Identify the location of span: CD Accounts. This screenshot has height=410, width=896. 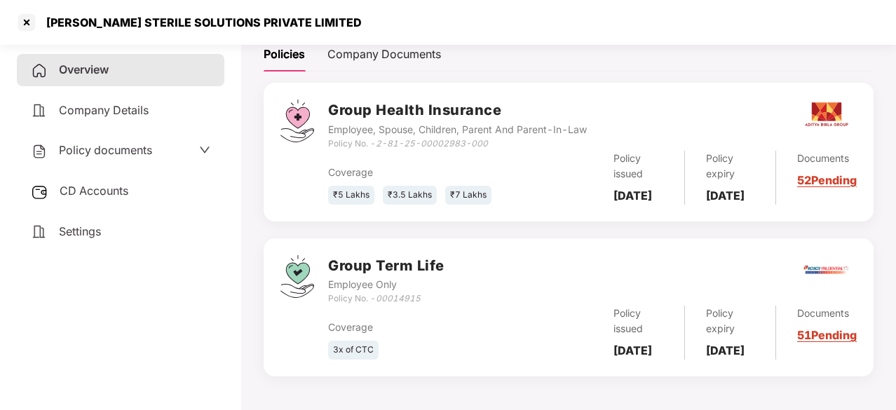
(94, 191).